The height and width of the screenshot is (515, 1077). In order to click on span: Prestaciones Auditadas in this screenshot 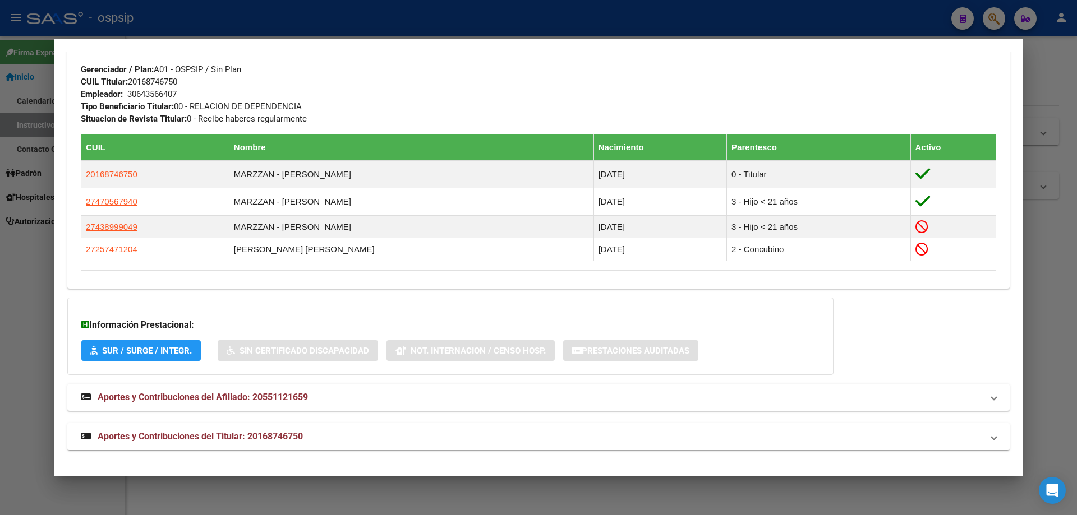, I will do `click(635, 351)`.